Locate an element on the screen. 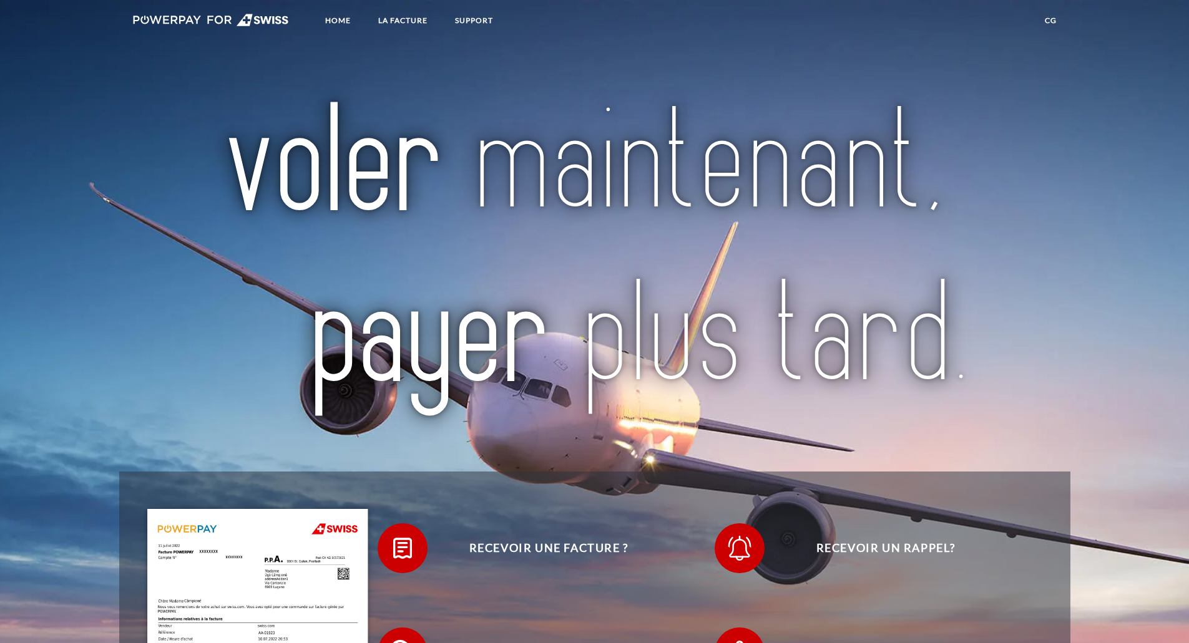 Image resolution: width=1189 pixels, height=643 pixels. a: LA FACTURE is located at coordinates (403, 21).